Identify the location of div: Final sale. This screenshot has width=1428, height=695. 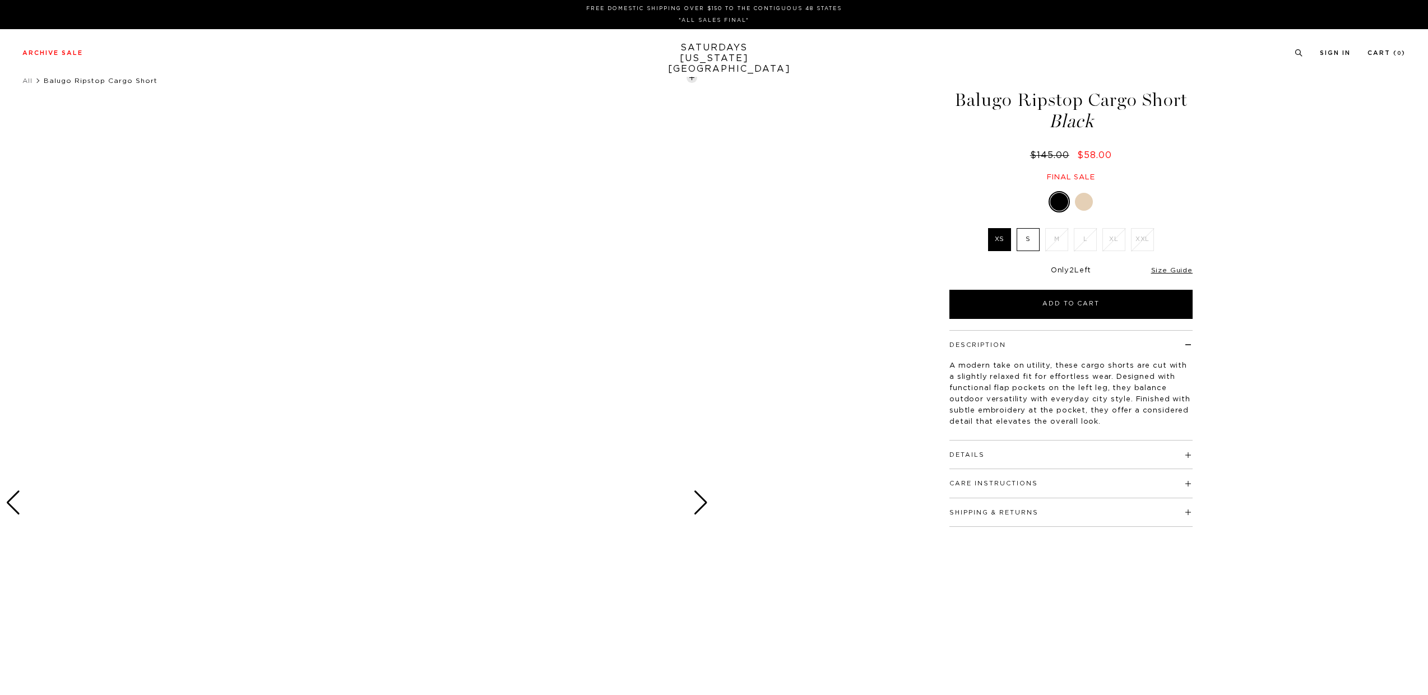
(1071, 177).